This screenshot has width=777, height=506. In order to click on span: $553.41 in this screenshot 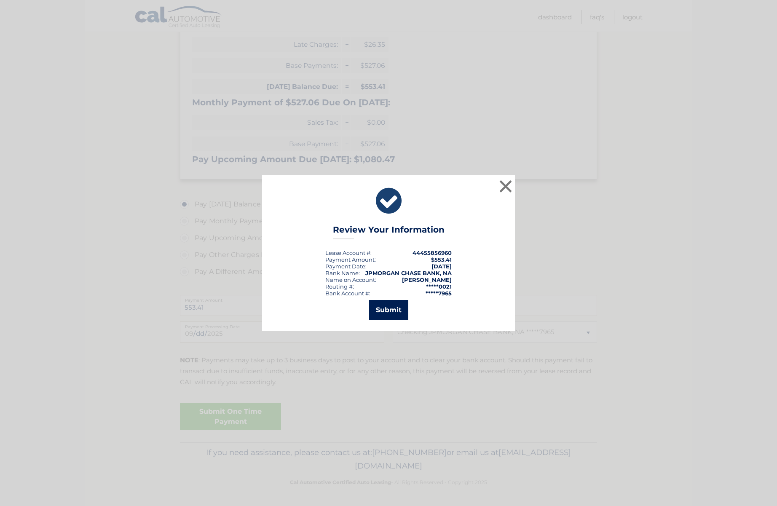, I will do `click(441, 260)`.